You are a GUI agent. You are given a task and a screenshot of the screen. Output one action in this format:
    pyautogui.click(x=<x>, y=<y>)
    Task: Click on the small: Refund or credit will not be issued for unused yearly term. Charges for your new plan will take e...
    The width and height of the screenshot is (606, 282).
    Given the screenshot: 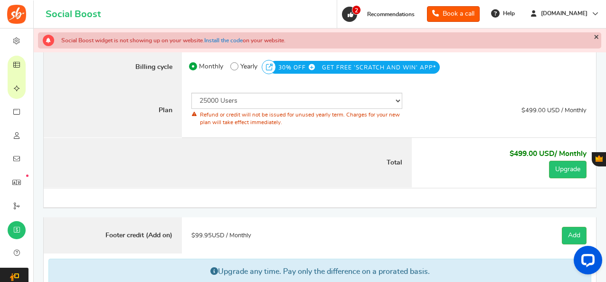 What is the action you would take?
    pyautogui.click(x=300, y=118)
    